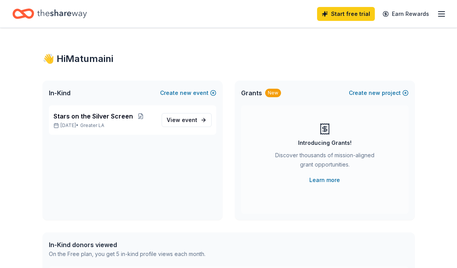 The width and height of the screenshot is (457, 268). What do you see at coordinates (251, 93) in the screenshot?
I see `span: Grants` at bounding box center [251, 93].